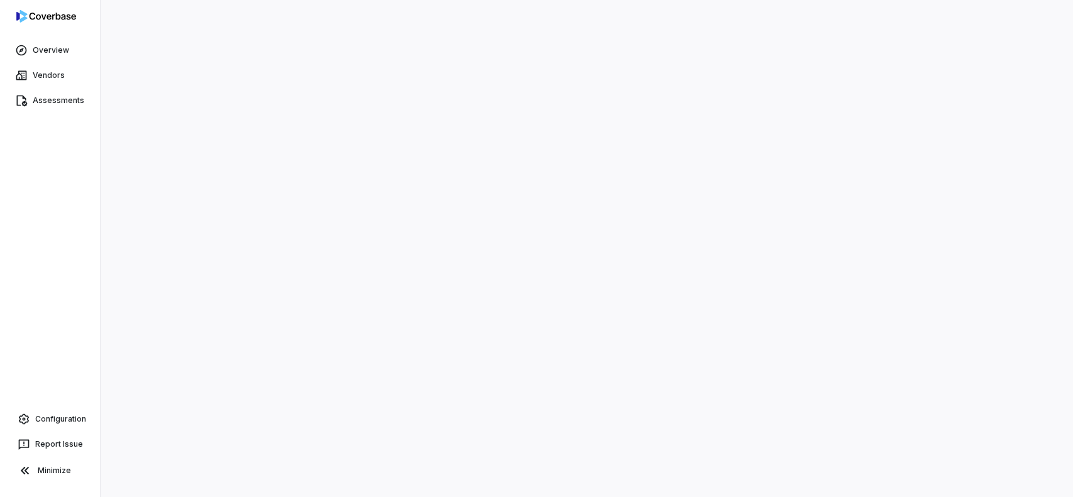 This screenshot has width=1073, height=497. What do you see at coordinates (60, 419) in the screenshot?
I see `span: Configuration` at bounding box center [60, 419].